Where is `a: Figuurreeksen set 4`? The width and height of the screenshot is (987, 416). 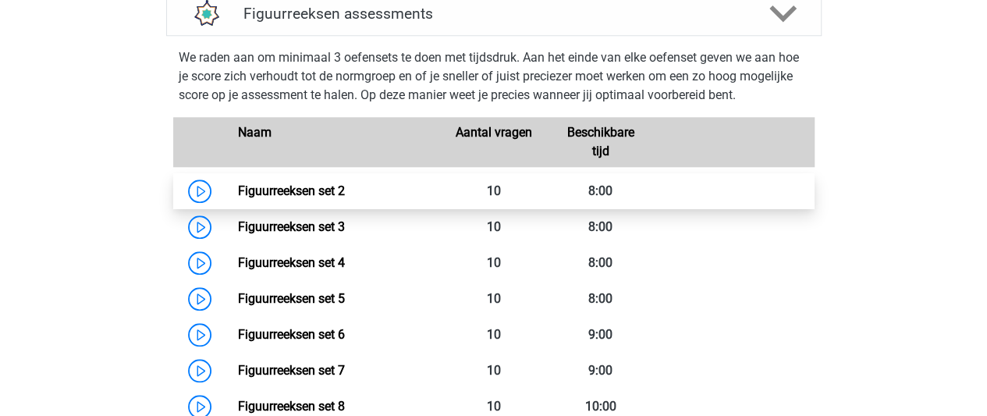
a: Figuurreeksen set 4 is located at coordinates (291, 262).